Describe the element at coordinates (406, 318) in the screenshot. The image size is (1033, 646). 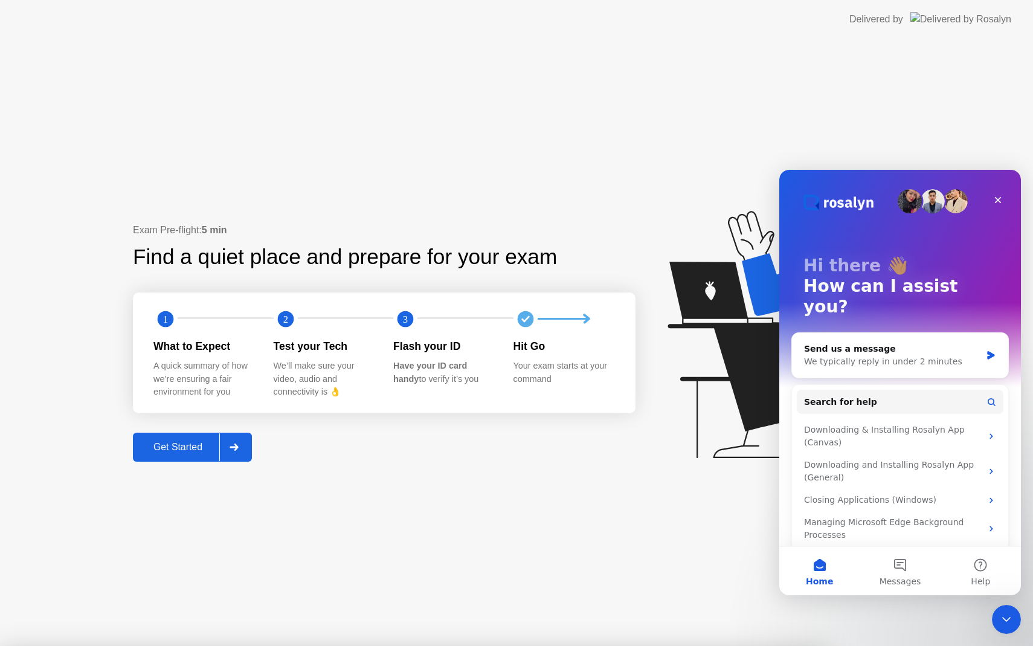
I see `text: 3` at that location.